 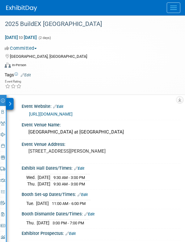 I want to click on div: Event Venue Address:, so click(x=101, y=143).